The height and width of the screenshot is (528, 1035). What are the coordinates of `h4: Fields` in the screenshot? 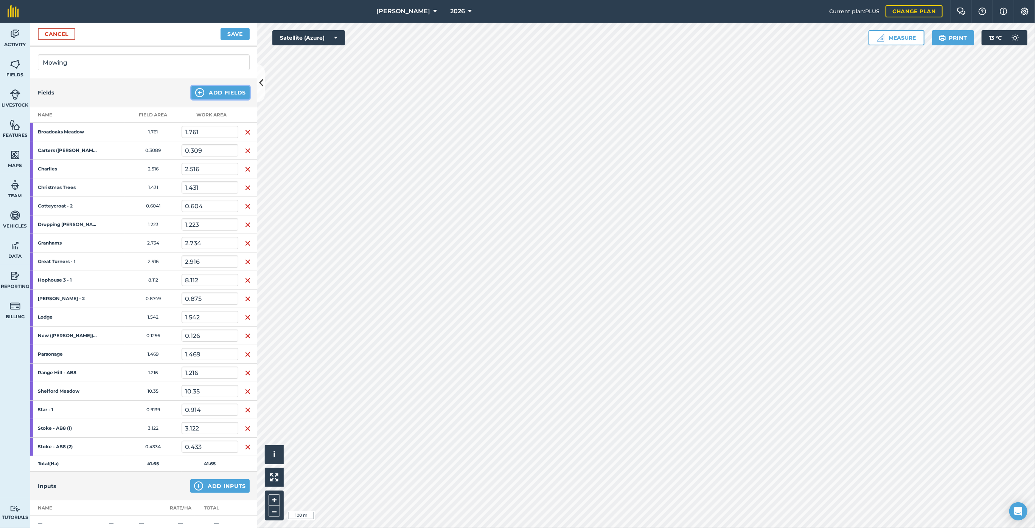 It's located at (46, 93).